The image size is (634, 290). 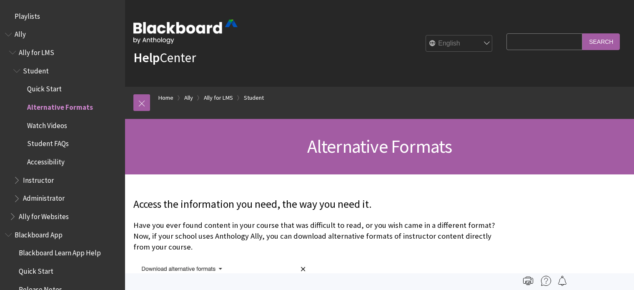 What do you see at coordinates (46, 160) in the screenshot?
I see `span: Accessibility` at bounding box center [46, 160].